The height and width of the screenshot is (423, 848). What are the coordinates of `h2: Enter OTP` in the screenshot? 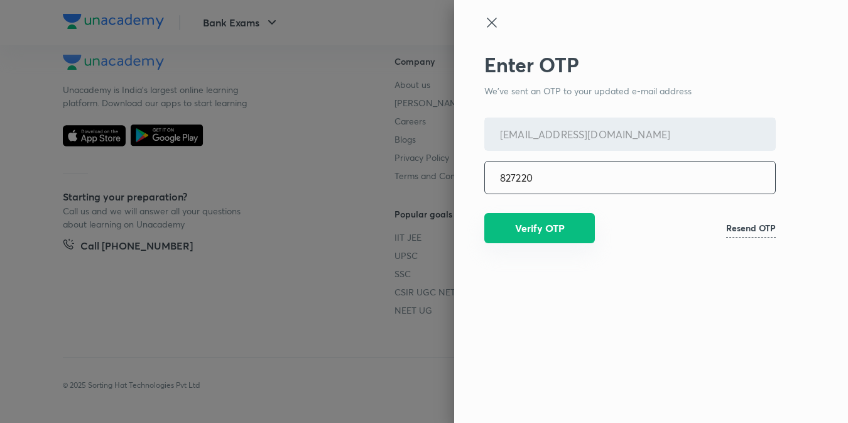 It's located at (630, 65).